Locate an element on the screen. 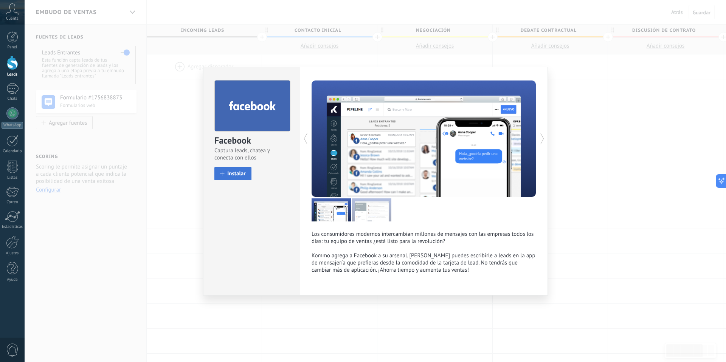 The width and height of the screenshot is (726, 362). div: WhatsApp is located at coordinates (12, 125).